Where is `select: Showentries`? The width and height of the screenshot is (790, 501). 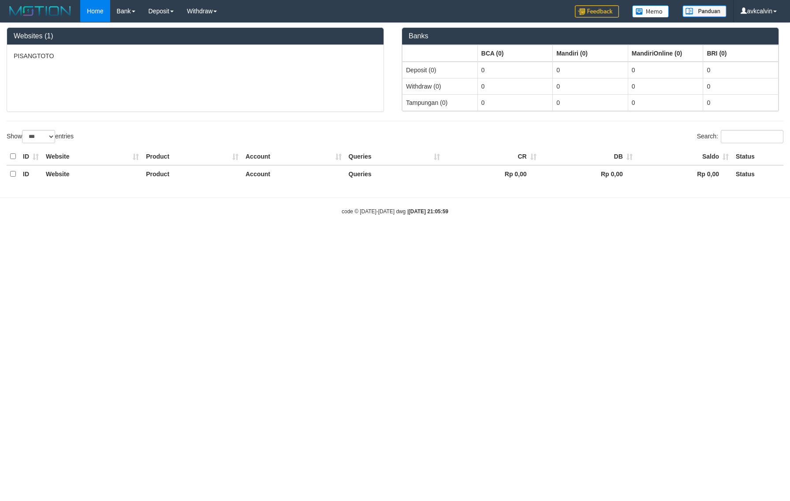 select: Showentries is located at coordinates (38, 137).